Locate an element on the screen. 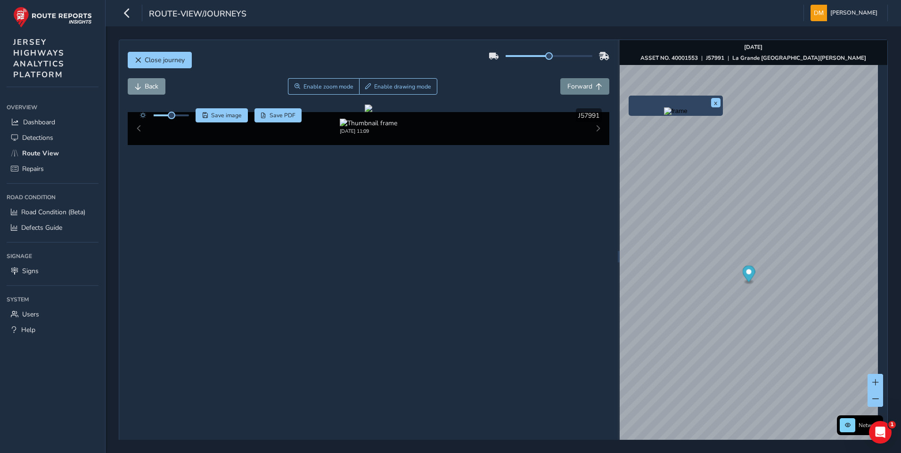 Image resolution: width=901 pixels, height=453 pixels. span: Repairs is located at coordinates (33, 169).